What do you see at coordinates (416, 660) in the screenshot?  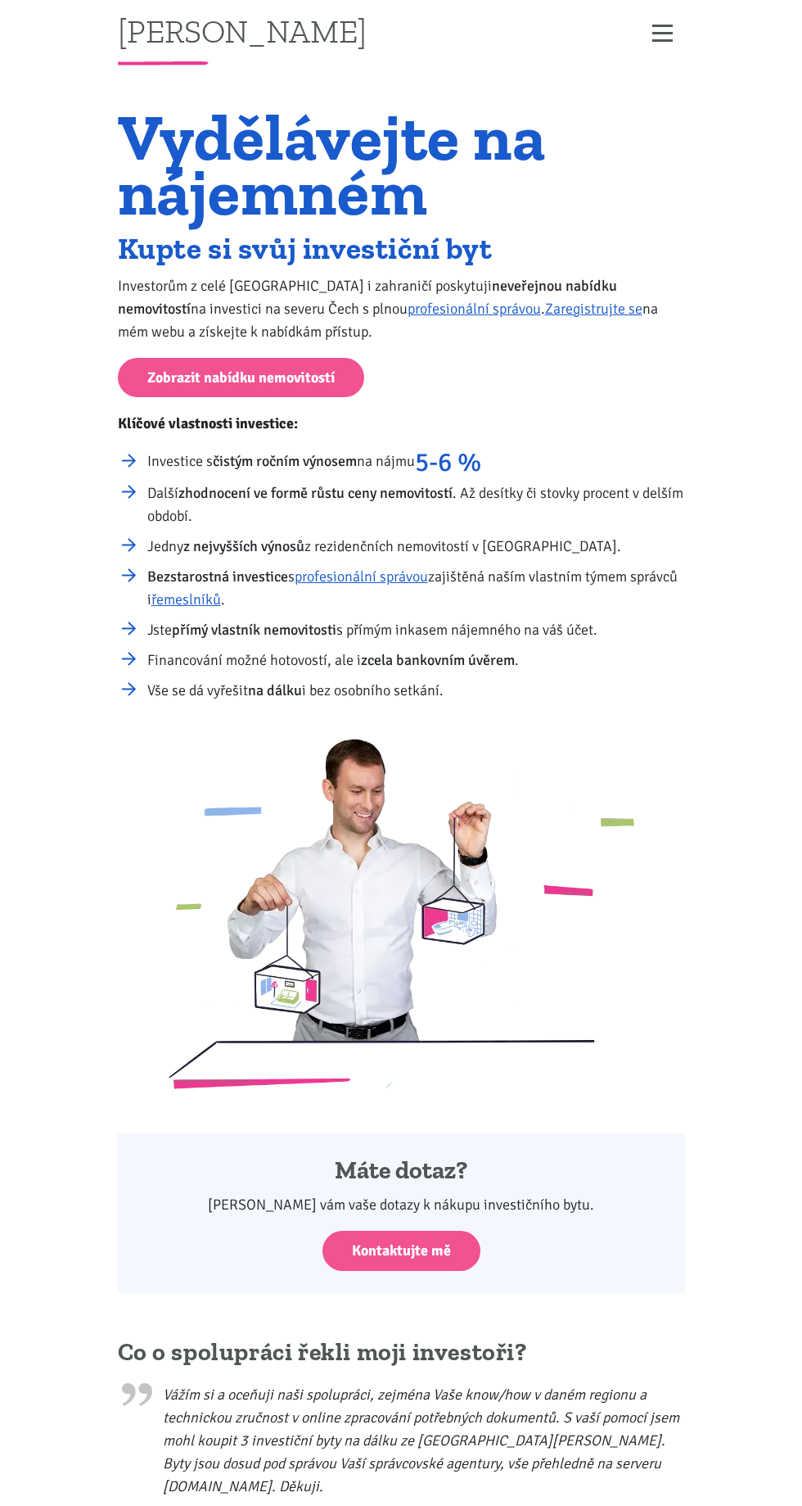 I see `li: Financování možné hotovostí, ale i .` at bounding box center [416, 660].